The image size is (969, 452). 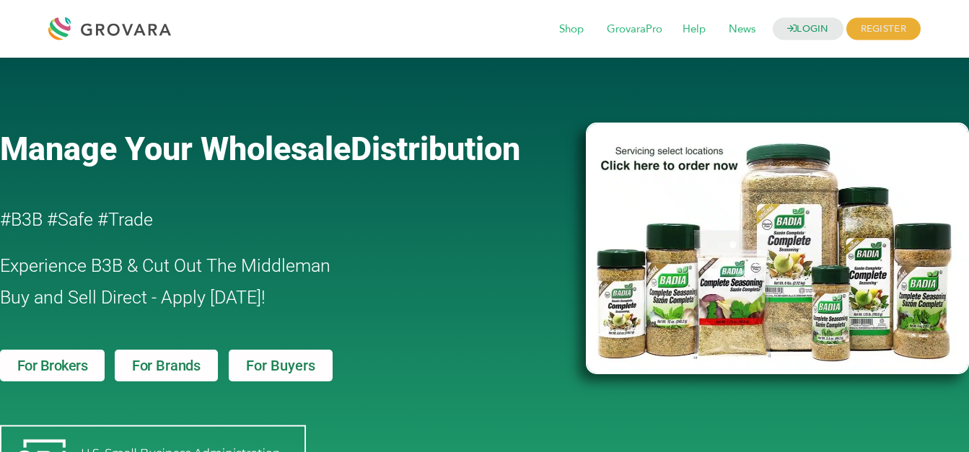 What do you see at coordinates (571, 30) in the screenshot?
I see `a: Shop` at bounding box center [571, 30].